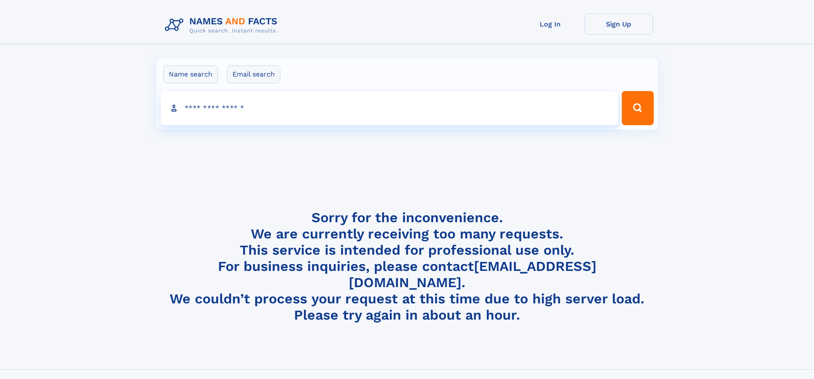  I want to click on a: Log In, so click(550, 24).